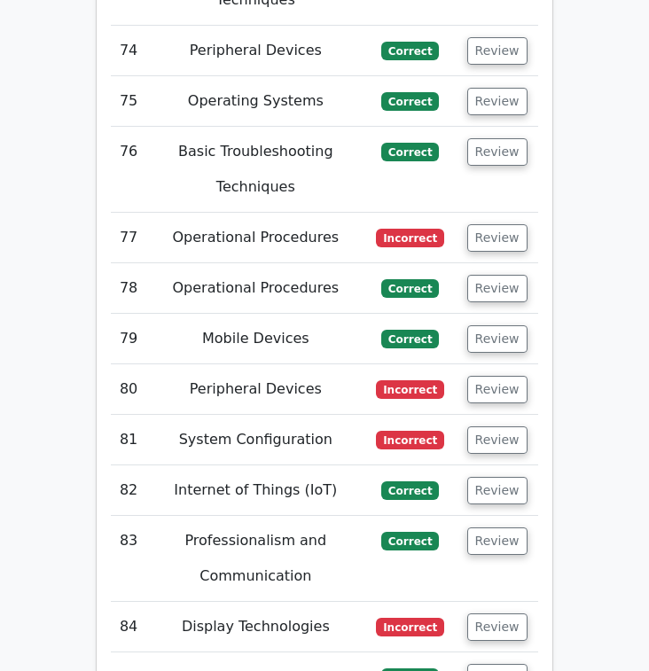 The image size is (649, 671). I want to click on td: 76, so click(129, 169).